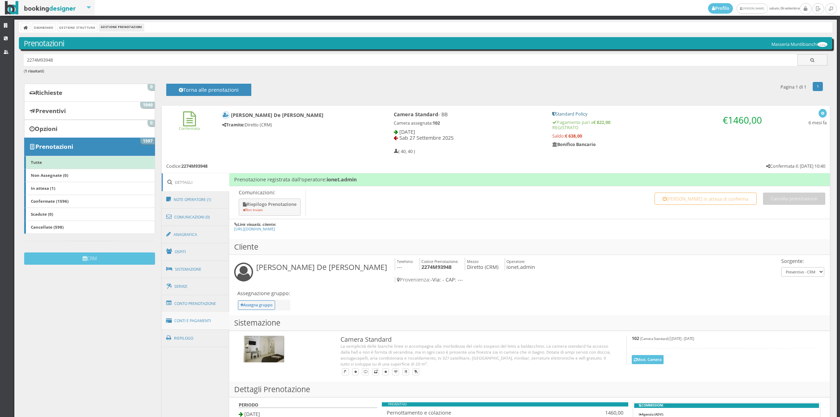 This screenshot has width=840, height=417. Describe the element at coordinates (187, 166) in the screenshot. I see `h5: Codice:` at that location.